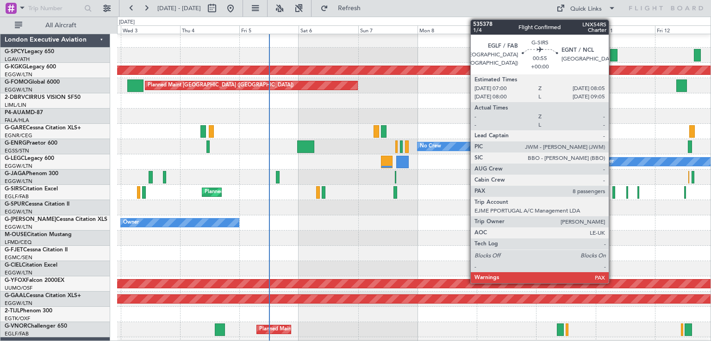  I want to click on a: G-VNORChallenger 650, so click(36, 327).